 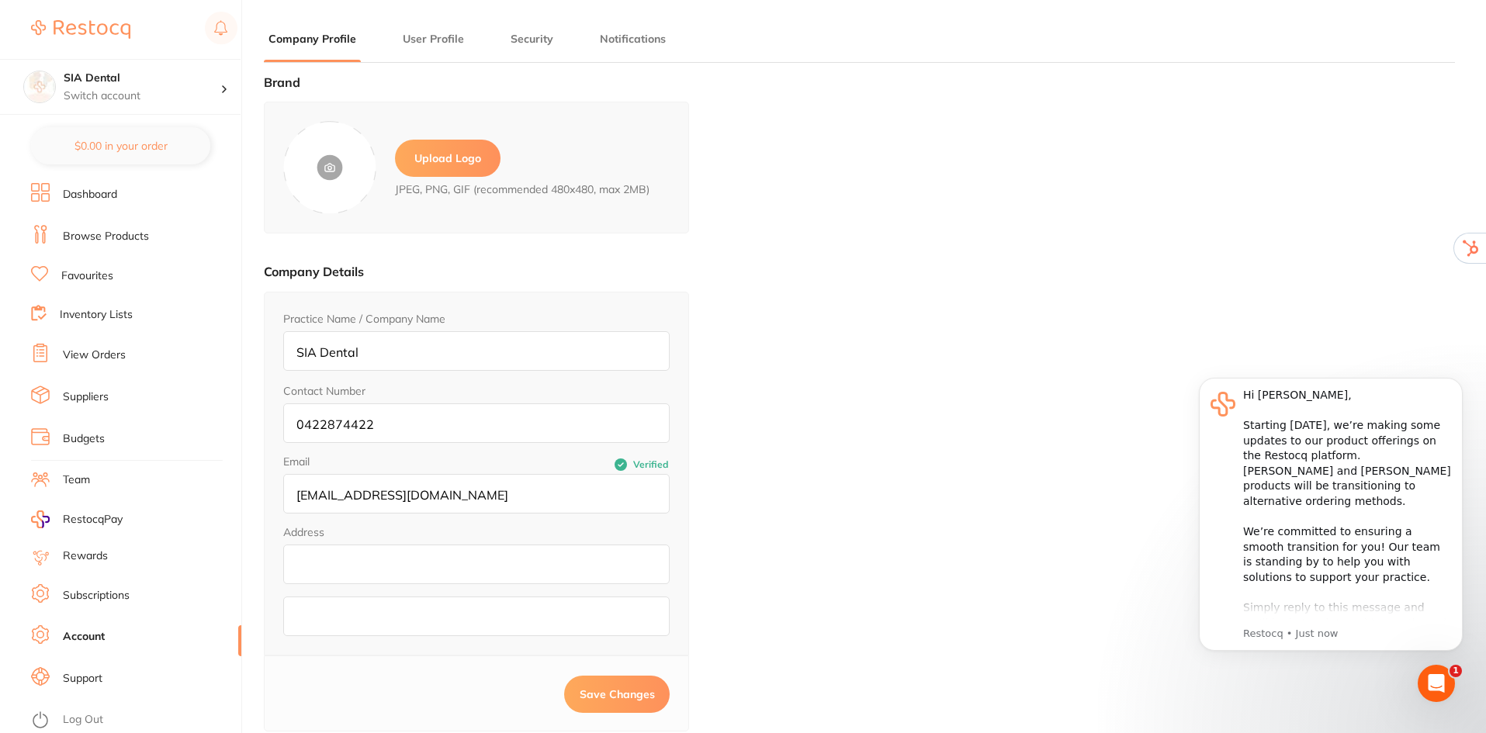 I want to click on img: Profile image for Restocq, so click(x=47, y=50).